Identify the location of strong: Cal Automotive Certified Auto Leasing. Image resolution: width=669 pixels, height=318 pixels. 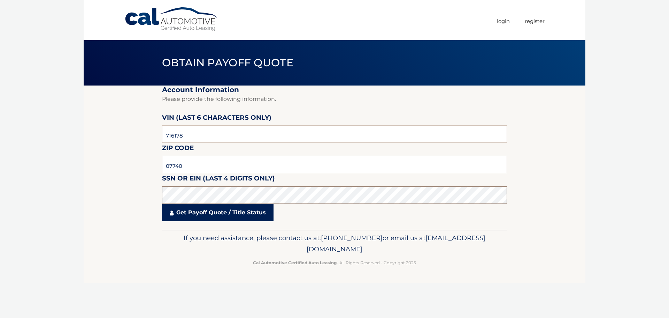
(295, 262).